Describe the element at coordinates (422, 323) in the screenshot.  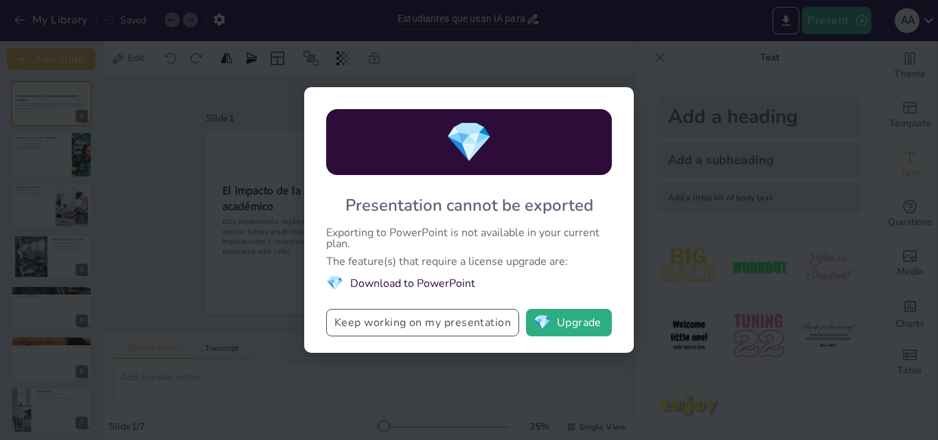
I see `button: Keep working on my presentation` at that location.